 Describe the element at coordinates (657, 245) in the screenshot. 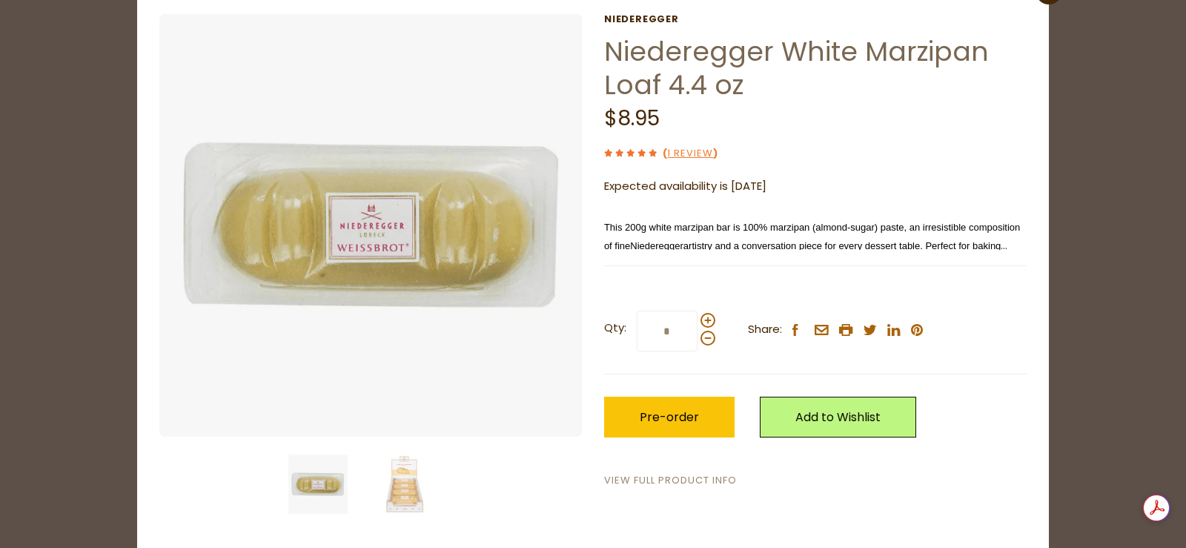

I see `span: Niederegger` at that location.